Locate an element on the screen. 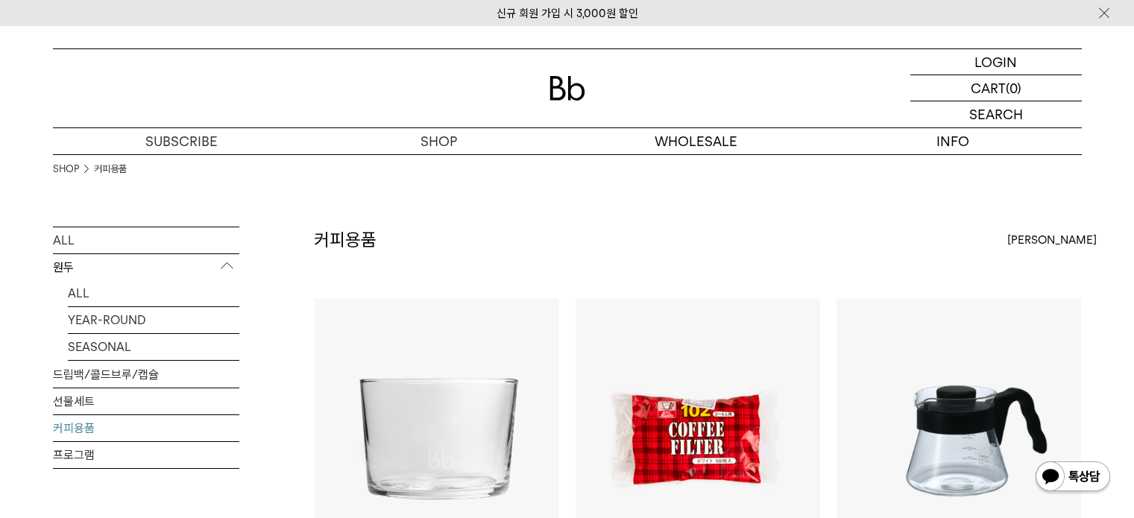 This screenshot has width=1134, height=518. a: 선물세트 is located at coordinates (146, 401).